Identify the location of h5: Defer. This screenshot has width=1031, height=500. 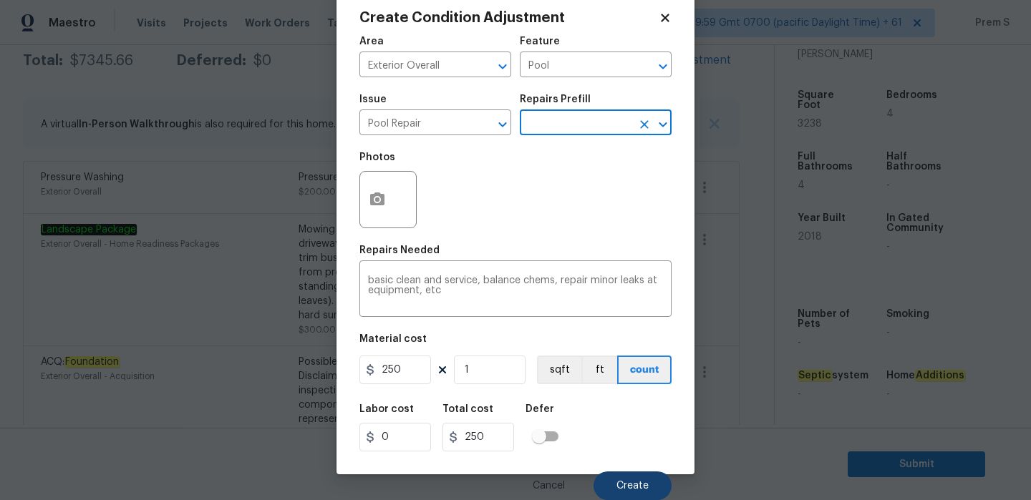
(540, 409).